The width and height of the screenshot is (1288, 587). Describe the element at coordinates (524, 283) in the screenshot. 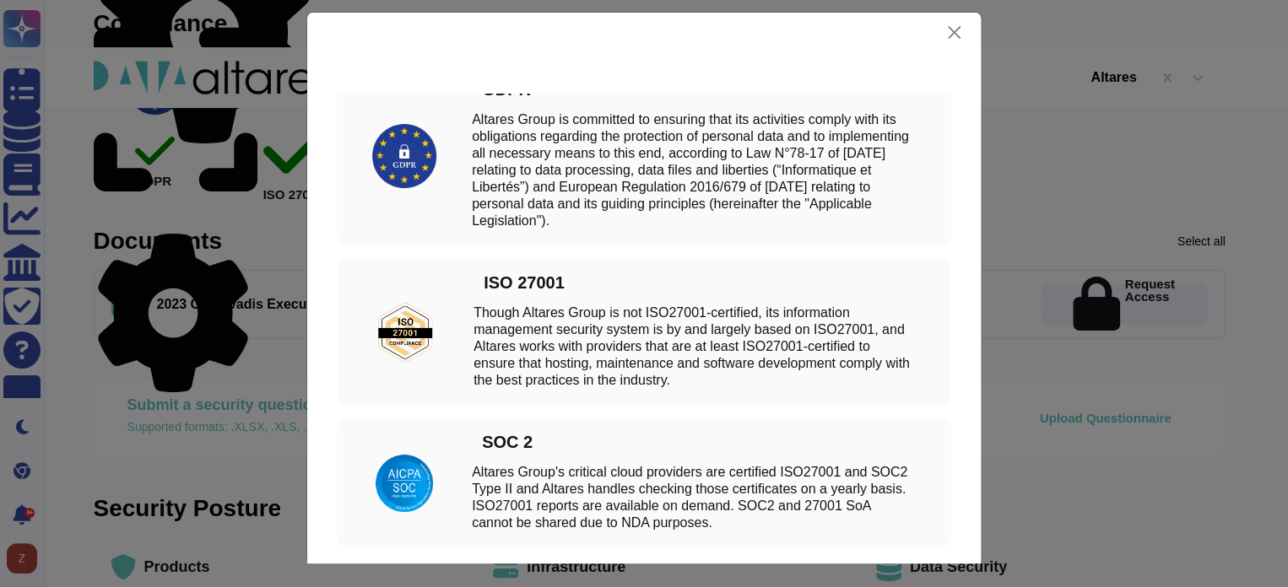

I see `div: ISO 27001` at that location.